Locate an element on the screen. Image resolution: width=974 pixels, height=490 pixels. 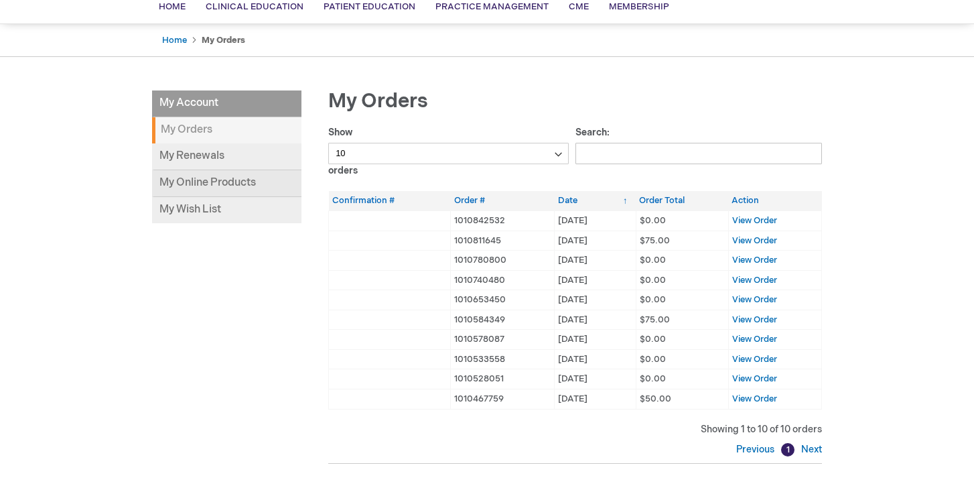
a: 1 is located at coordinates (788, 450).